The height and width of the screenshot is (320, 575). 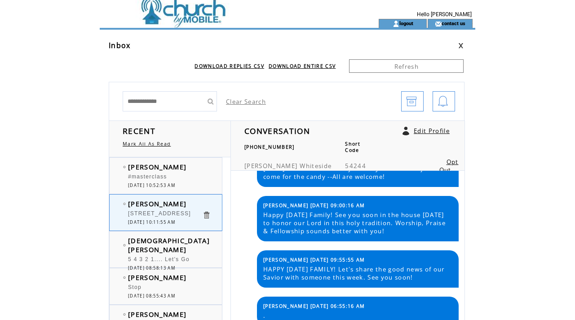 I want to click on img: contact_us_icon.gif, so click(x=438, y=24).